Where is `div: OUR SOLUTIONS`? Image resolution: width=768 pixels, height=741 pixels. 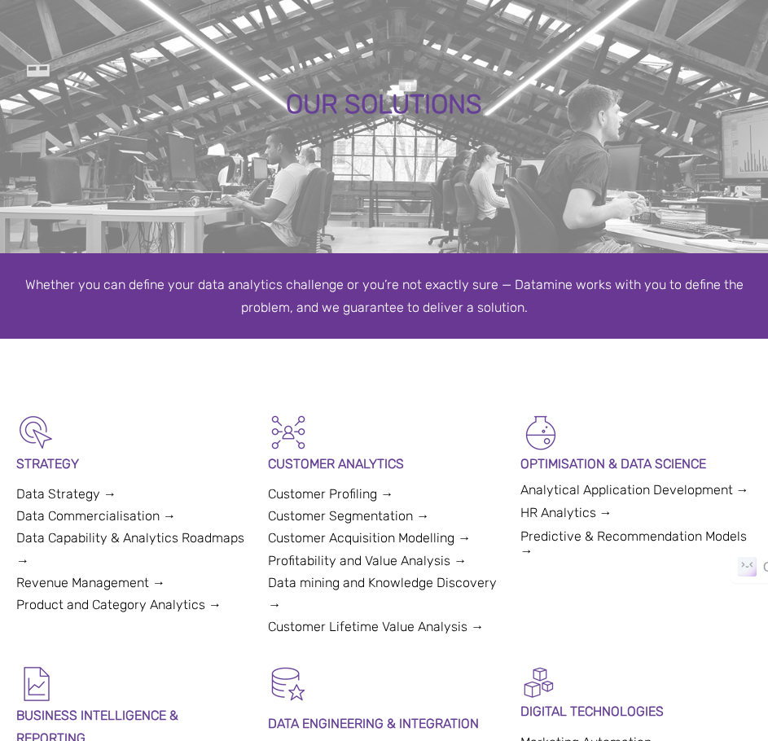 div: OUR SOLUTIONS is located at coordinates (383, 105).